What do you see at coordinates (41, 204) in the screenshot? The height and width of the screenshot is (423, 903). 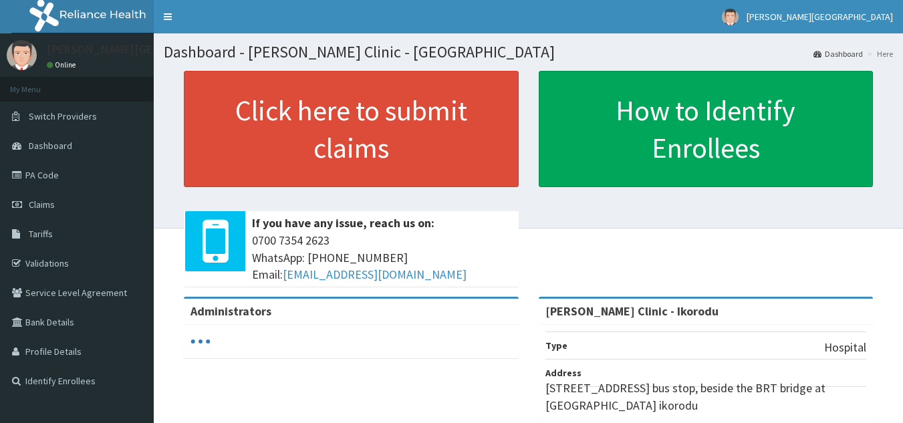 I see `span: Claims` at bounding box center [41, 204].